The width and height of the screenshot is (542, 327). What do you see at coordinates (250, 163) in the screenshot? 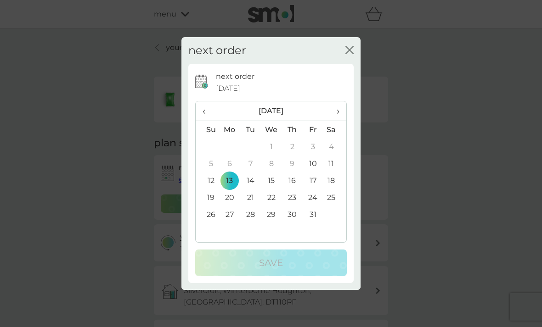
I see `td: 7` at bounding box center [250, 163].